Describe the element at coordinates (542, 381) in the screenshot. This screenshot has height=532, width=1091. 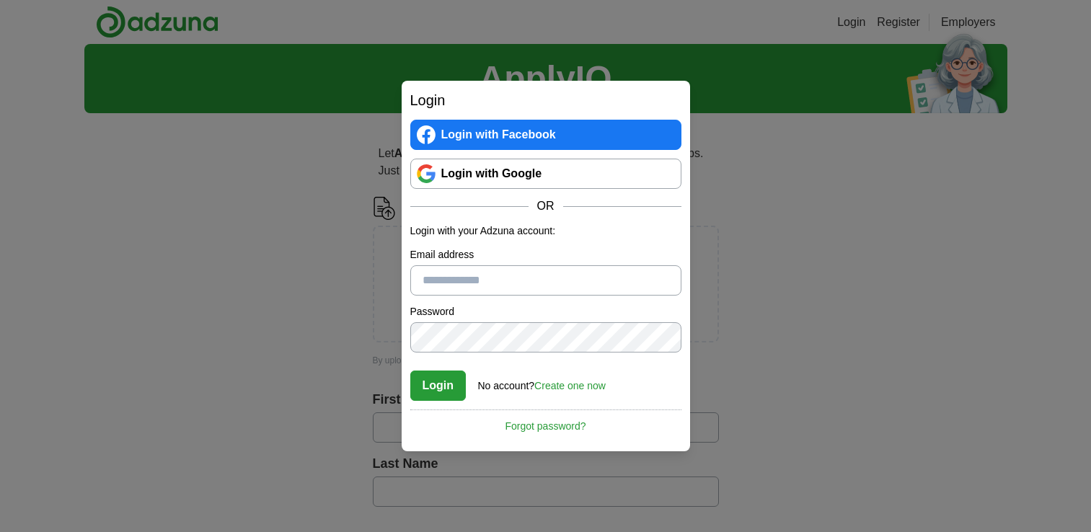
I see `div: No account?` at that location.